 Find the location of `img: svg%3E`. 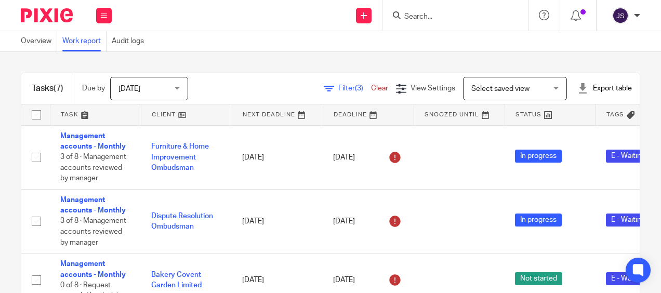

img: svg%3E is located at coordinates (620, 16).